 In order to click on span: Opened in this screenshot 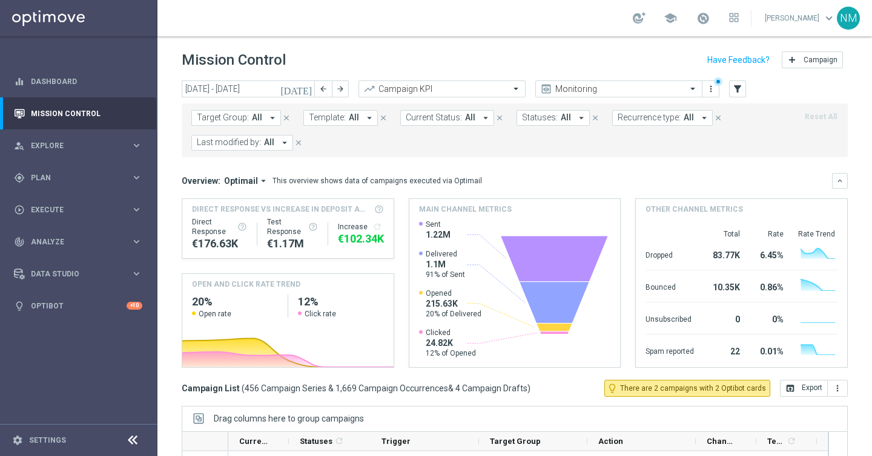, I will do `click(453, 294)`.